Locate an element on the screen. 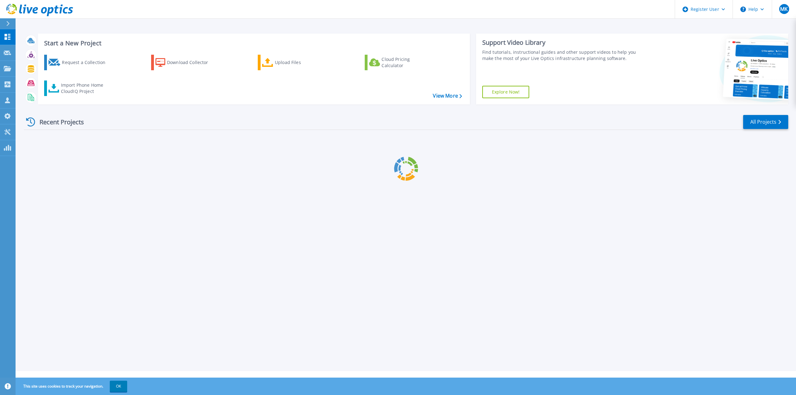 This screenshot has width=796, height=395. button: OK is located at coordinates (118, 386).